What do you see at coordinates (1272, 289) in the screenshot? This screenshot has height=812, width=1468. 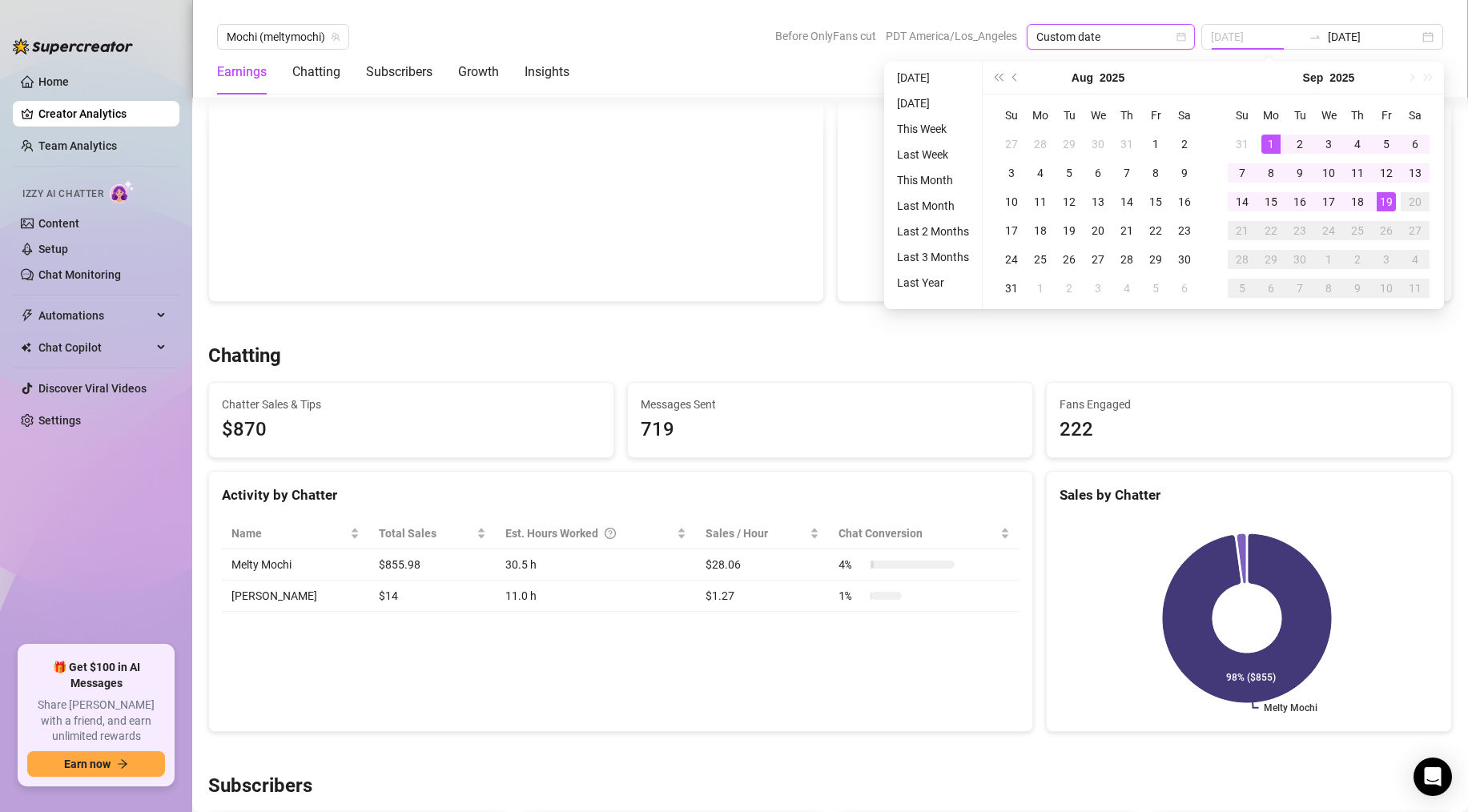 I see `td: 2025-10-06` at bounding box center [1272, 289].